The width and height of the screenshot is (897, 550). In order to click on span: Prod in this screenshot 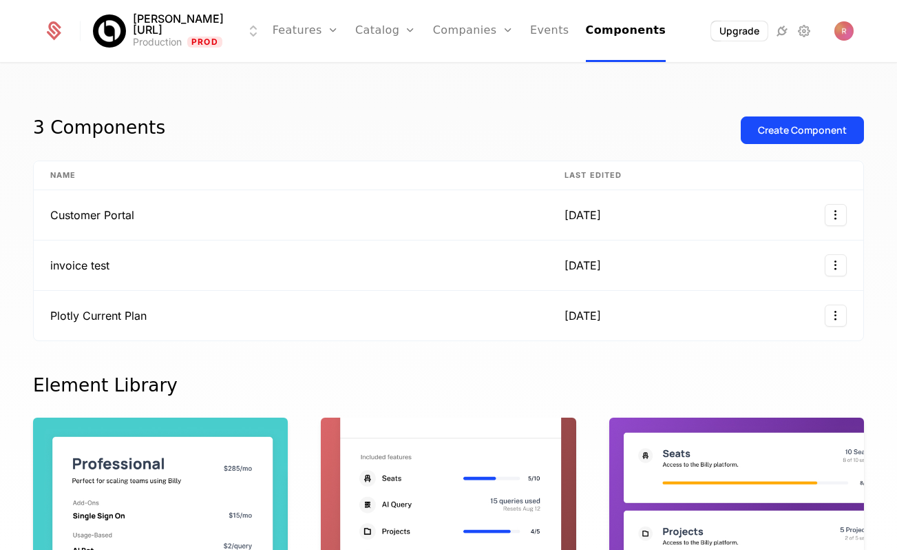, I will do `click(205, 42)`.